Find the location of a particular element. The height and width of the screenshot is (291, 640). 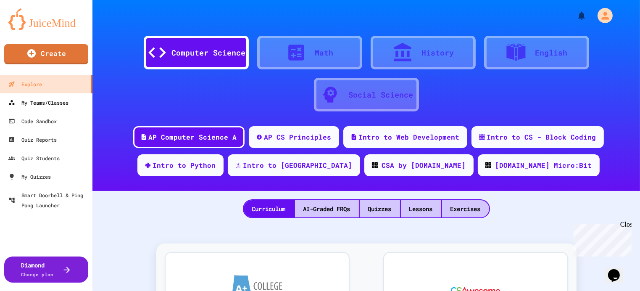

div: History is located at coordinates (437, 53).